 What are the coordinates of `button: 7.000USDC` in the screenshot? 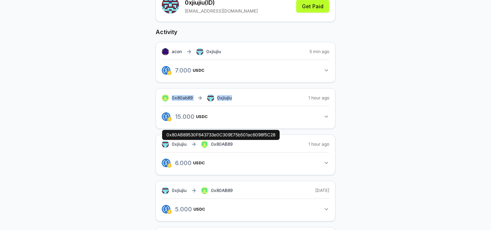 It's located at (245, 70).